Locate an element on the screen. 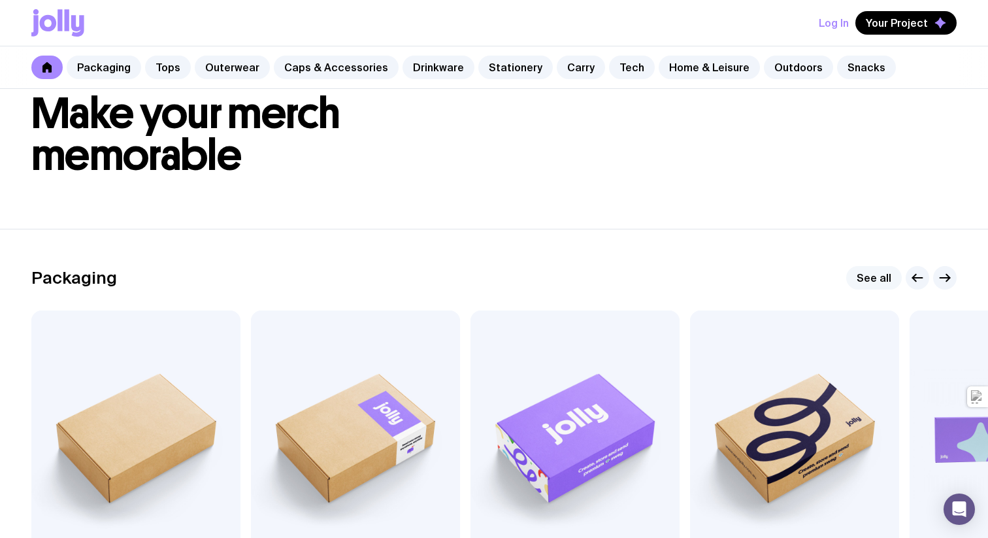 The width and height of the screenshot is (988, 538). a: Tops is located at coordinates (168, 67).